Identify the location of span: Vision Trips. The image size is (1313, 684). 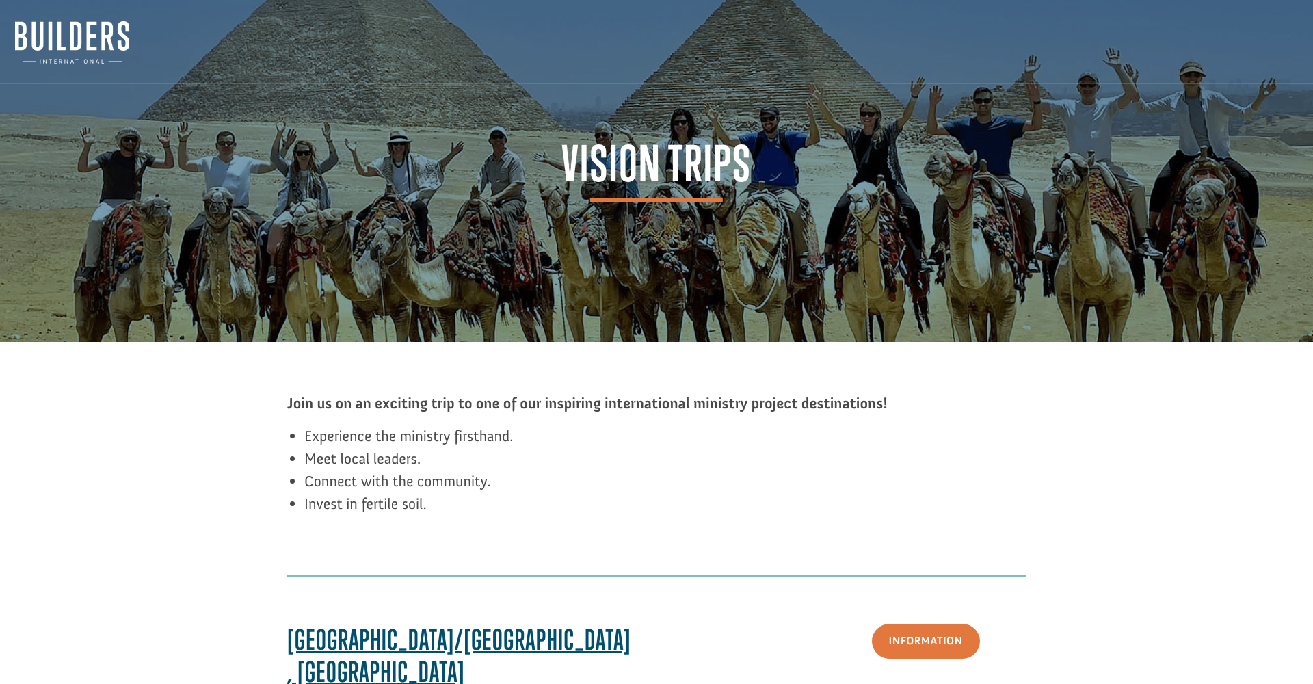
(657, 170).